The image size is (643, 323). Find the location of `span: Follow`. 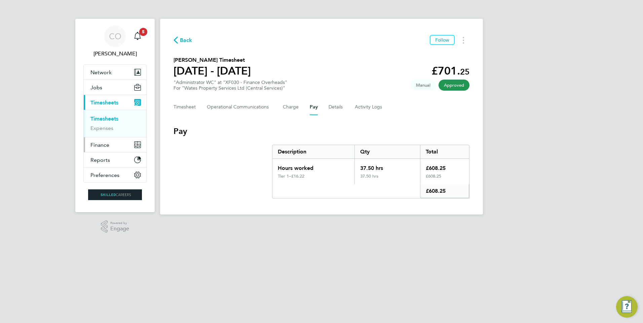

span: Follow is located at coordinates (442, 40).